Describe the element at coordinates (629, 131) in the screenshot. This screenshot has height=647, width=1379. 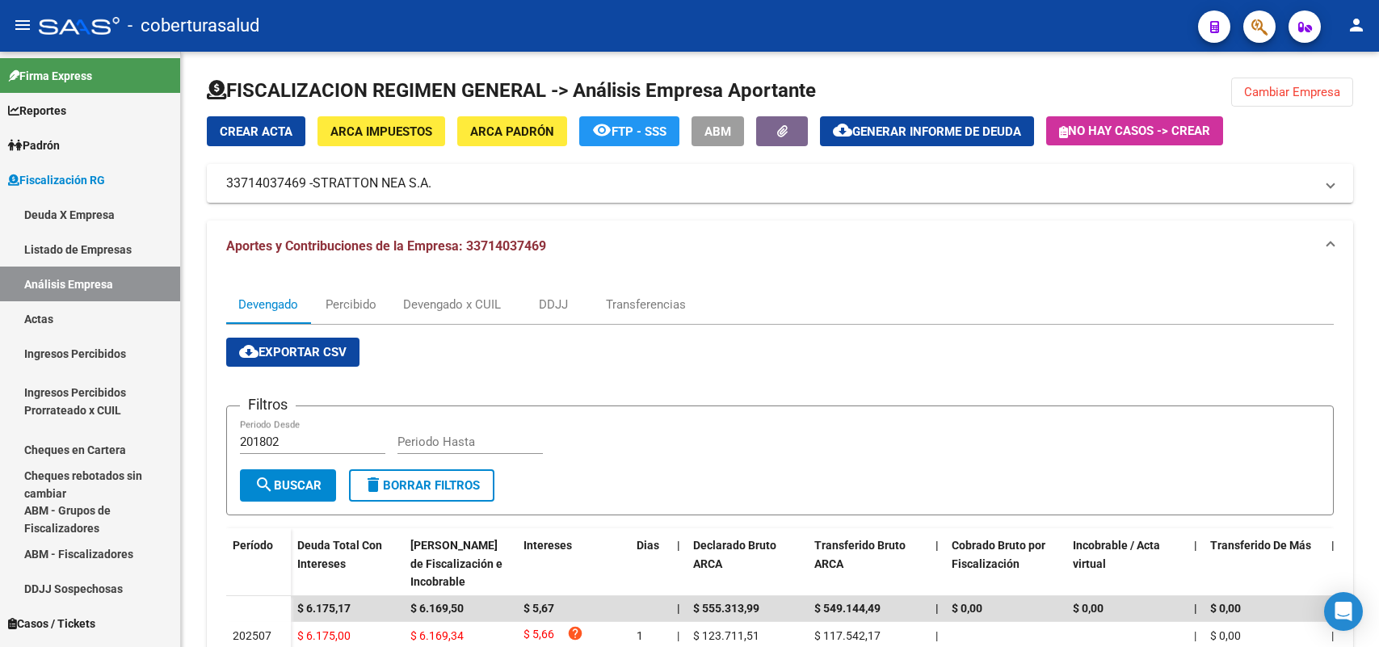
I see `button: FTP - SSS` at that location.